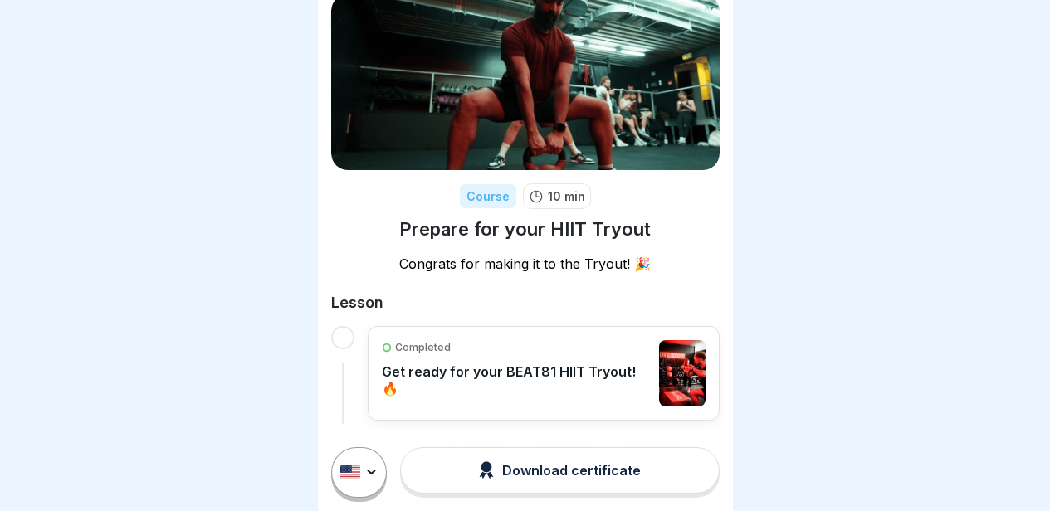 The height and width of the screenshot is (511, 1050). What do you see at coordinates (681, 373) in the screenshot?
I see `img: clwhsn9e700003b6v95sko0se.jpg` at bounding box center [681, 373].